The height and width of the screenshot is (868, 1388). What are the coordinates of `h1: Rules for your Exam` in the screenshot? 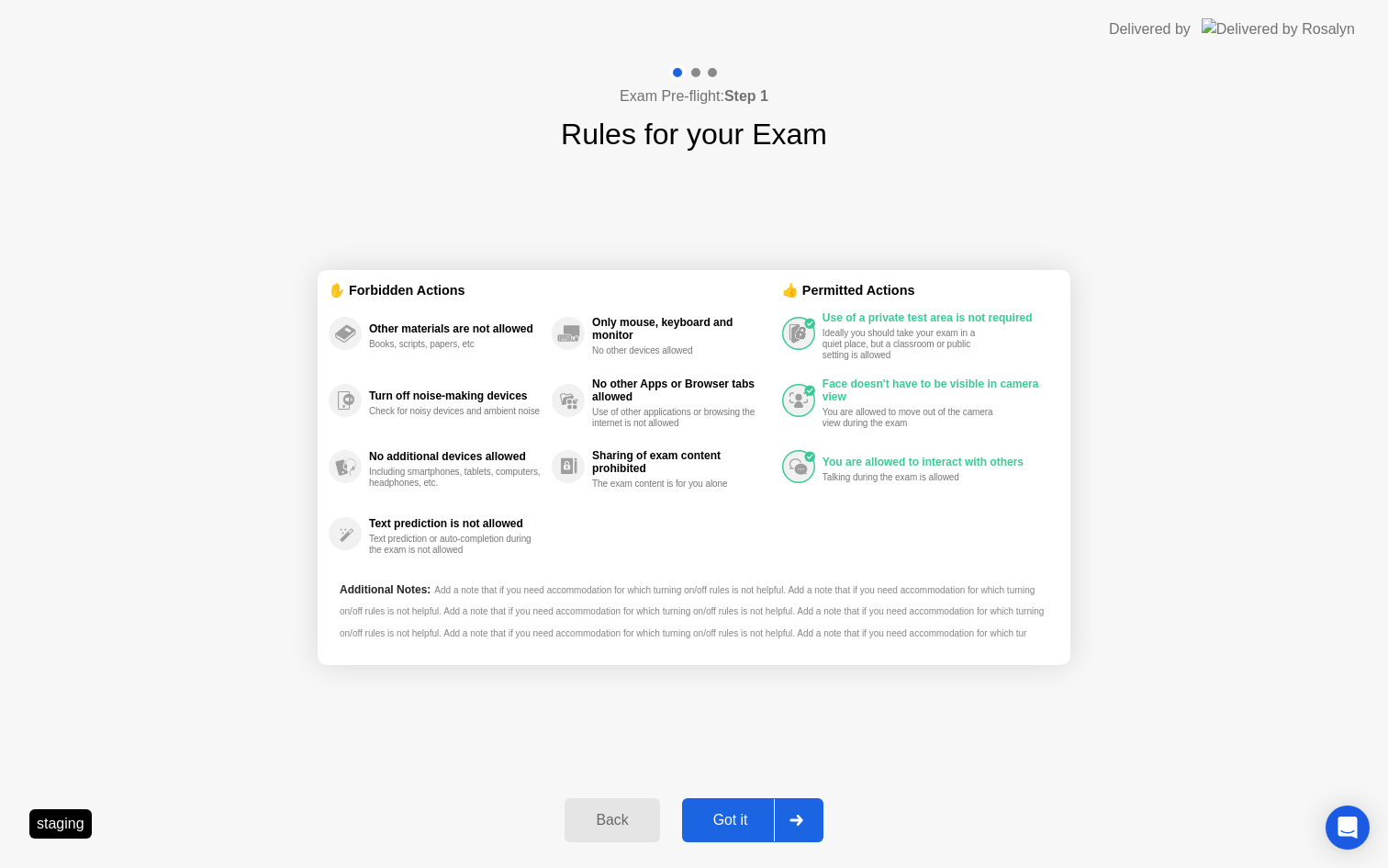 It's located at (694, 134).